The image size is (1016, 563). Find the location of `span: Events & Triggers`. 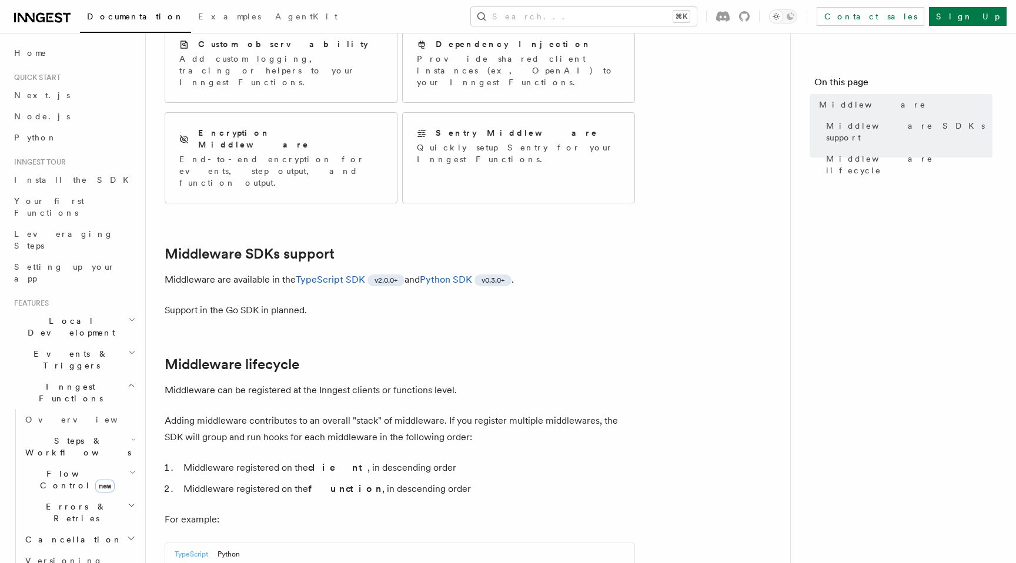

span: Events & Triggers is located at coordinates (69, 360).